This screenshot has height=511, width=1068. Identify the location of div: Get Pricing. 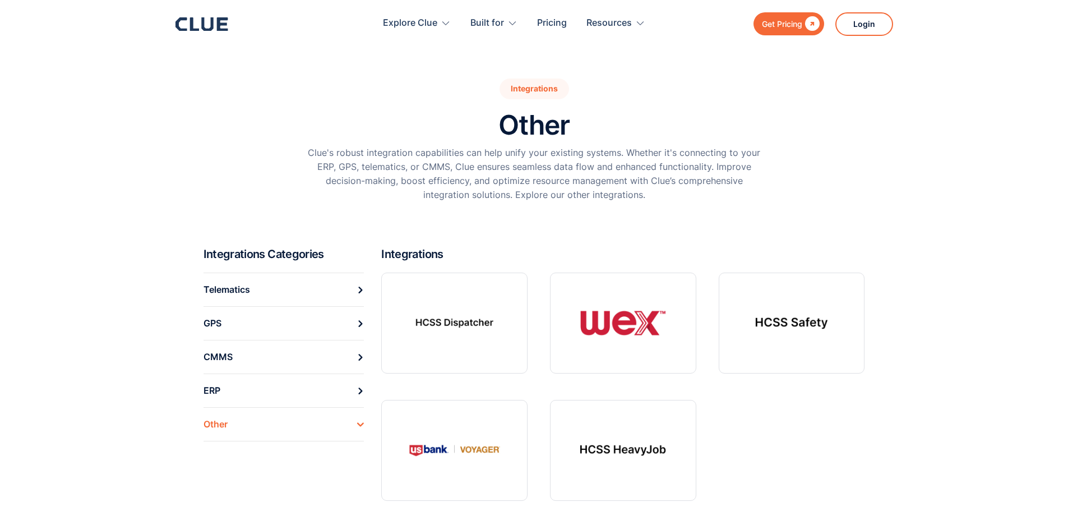
(782, 24).